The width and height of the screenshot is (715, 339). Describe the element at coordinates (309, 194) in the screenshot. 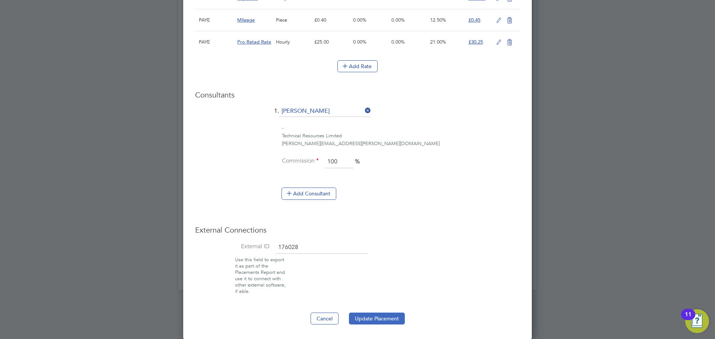

I see `button: Add Consultant` at that location.